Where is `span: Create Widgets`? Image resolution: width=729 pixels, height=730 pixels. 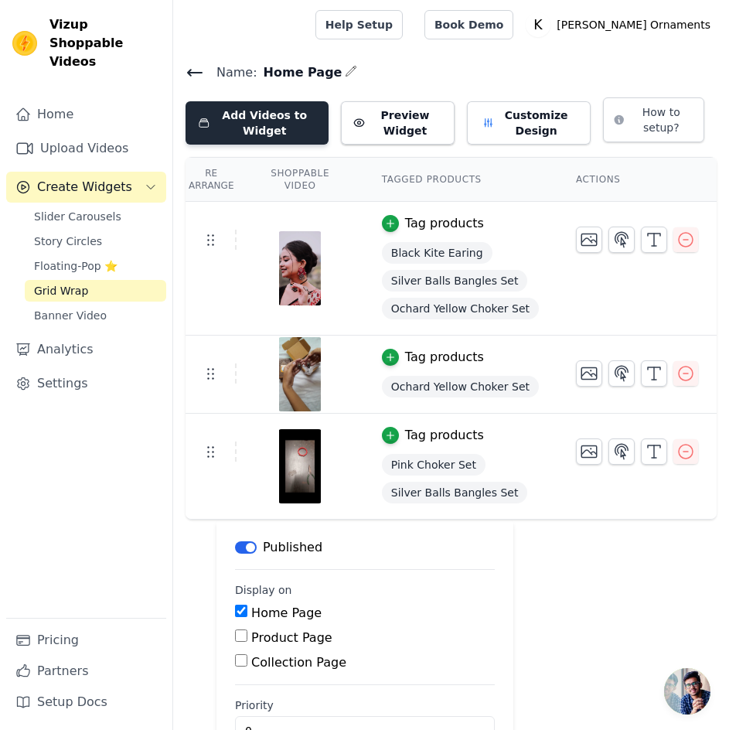
span: Create Widgets is located at coordinates (84, 187).